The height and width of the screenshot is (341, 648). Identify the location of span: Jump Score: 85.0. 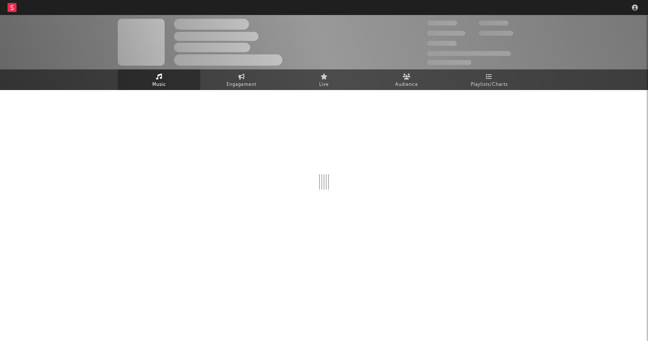
(450, 62).